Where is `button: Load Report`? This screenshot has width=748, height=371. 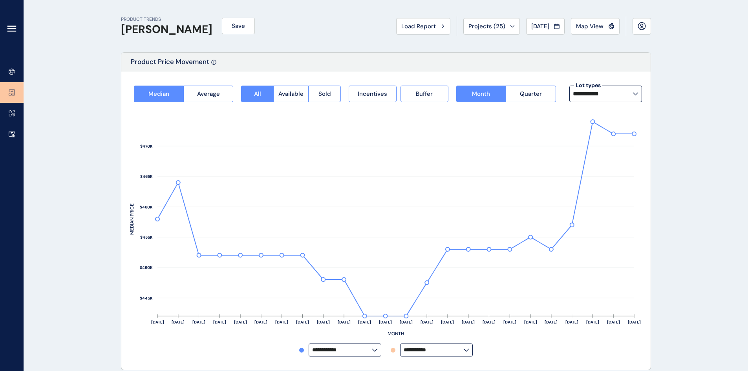
button: Load Report is located at coordinates (423, 26).